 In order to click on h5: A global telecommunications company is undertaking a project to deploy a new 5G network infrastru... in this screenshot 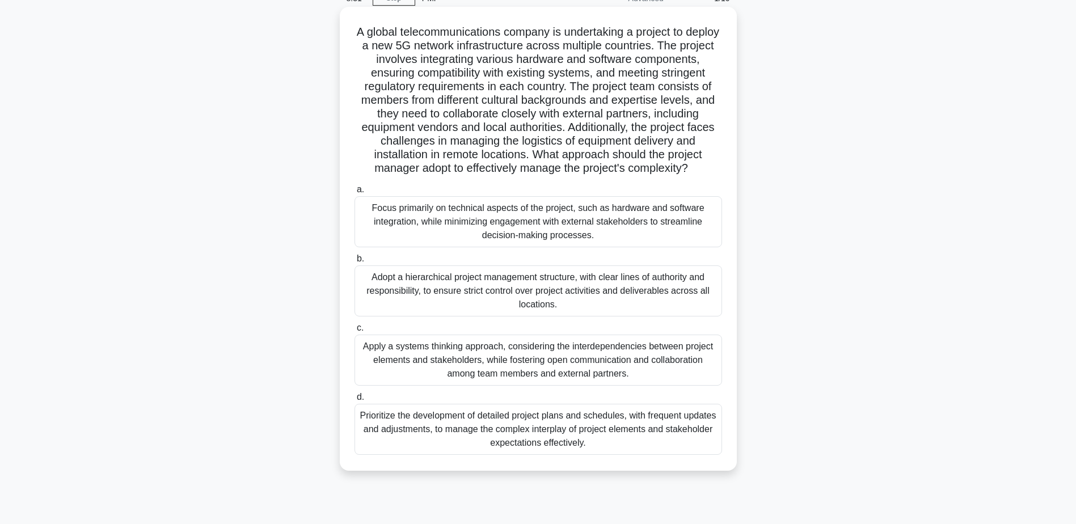, I will do `click(538, 100)`.